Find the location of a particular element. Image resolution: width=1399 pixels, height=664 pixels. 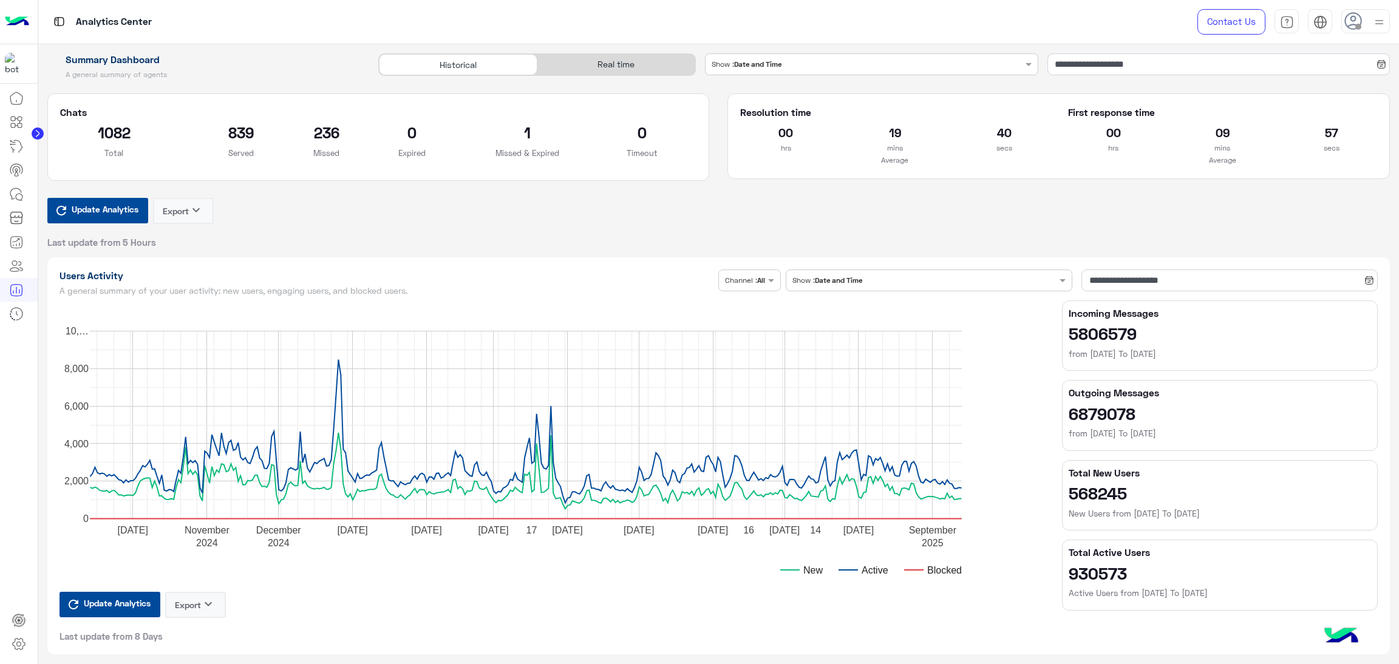

text: 14 is located at coordinates (815, 529).